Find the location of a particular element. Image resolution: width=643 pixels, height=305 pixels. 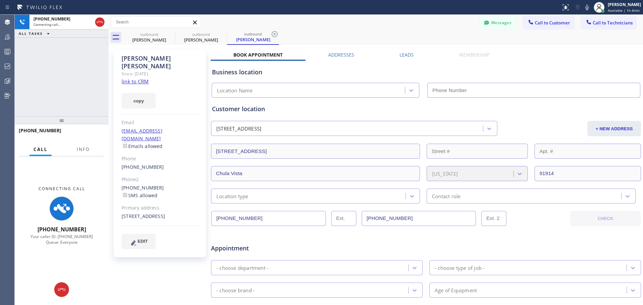

span: Call to Customer is located at coordinates (552, 23).